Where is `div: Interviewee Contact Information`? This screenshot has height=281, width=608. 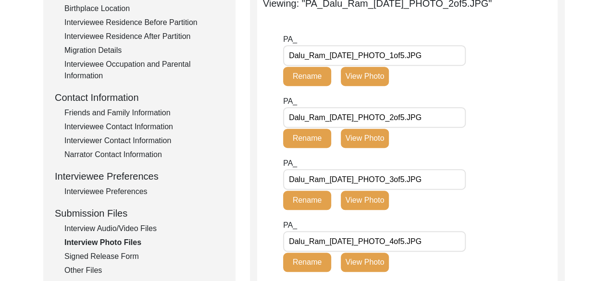
div: Interviewee Contact Information is located at coordinates (144, 127).